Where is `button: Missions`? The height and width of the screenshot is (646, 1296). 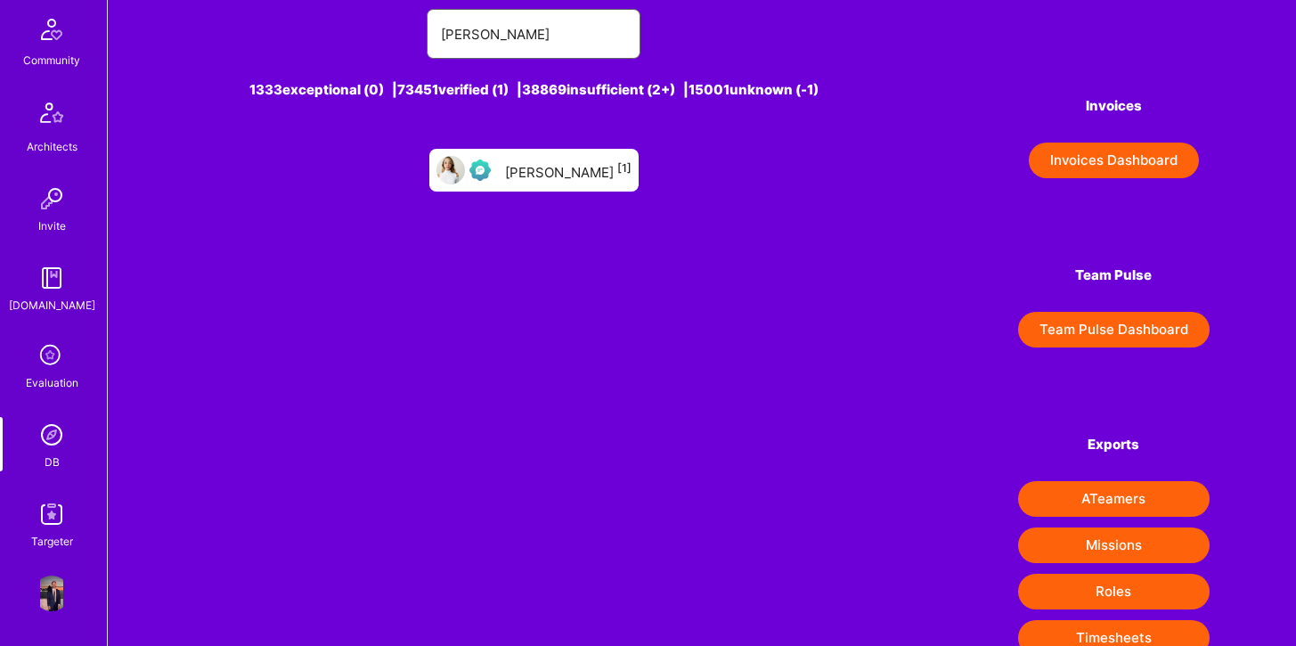
button: Missions is located at coordinates (1114, 545).